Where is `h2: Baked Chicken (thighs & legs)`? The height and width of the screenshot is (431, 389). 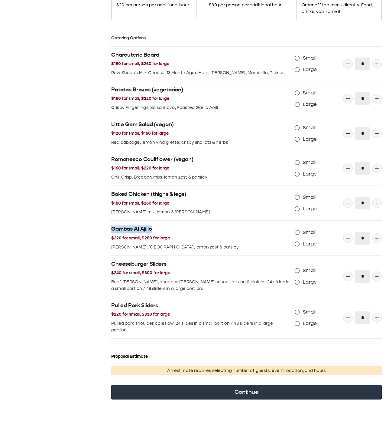
h2: Baked Chicken (thighs & legs) is located at coordinates (200, 194).